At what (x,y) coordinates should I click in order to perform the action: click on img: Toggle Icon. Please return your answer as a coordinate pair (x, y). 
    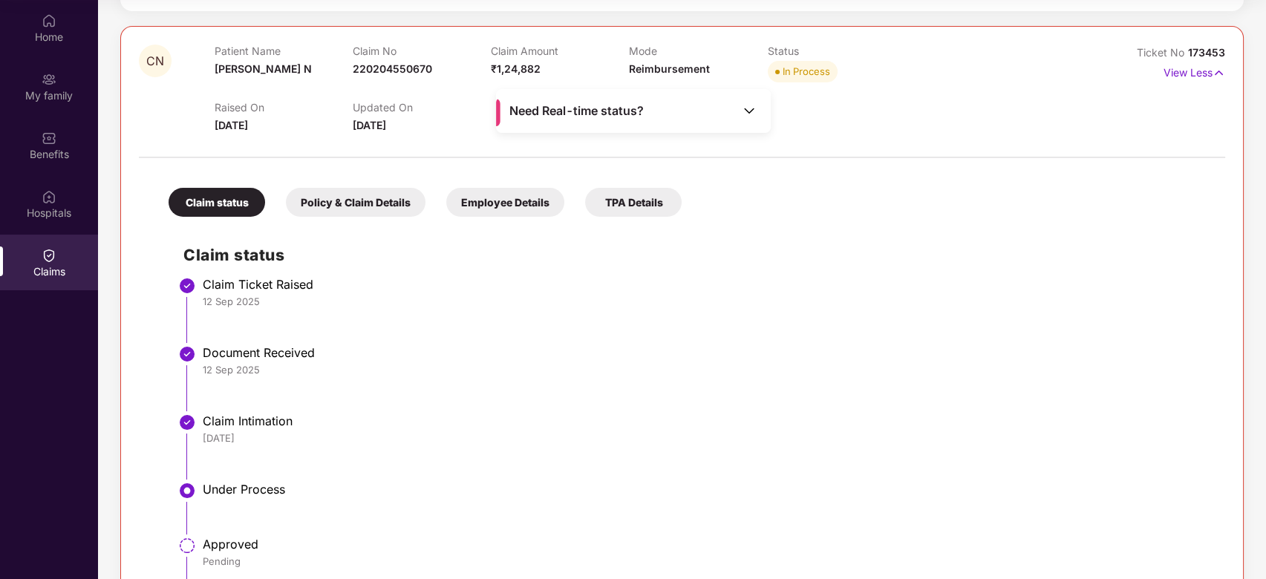
    Looking at the image, I should click on (749, 111).